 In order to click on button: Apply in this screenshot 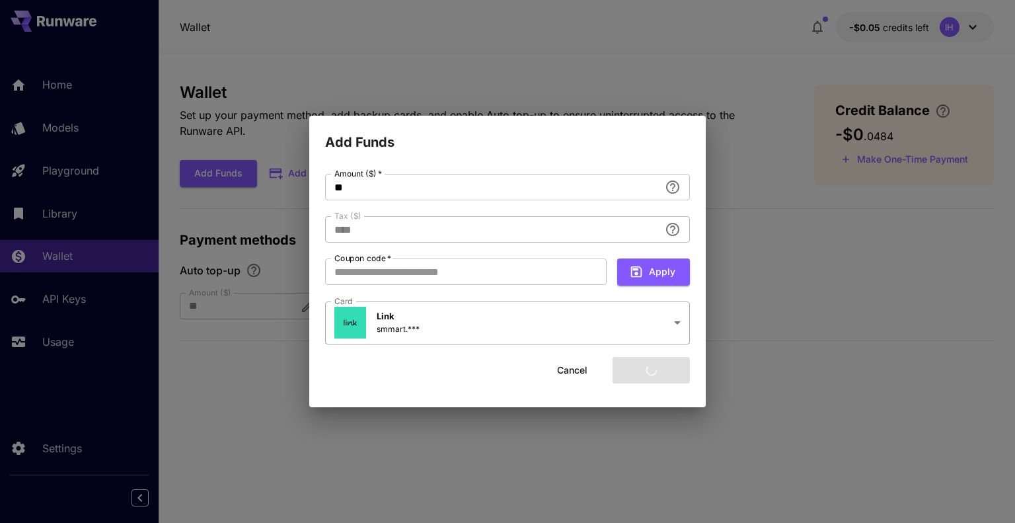, I will do `click(654, 272)`.